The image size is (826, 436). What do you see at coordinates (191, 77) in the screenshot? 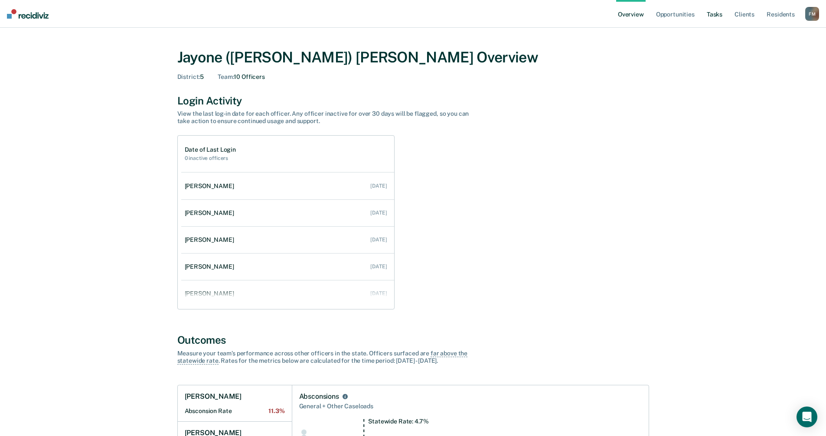
I see `div: 5` at bounding box center [191, 77].